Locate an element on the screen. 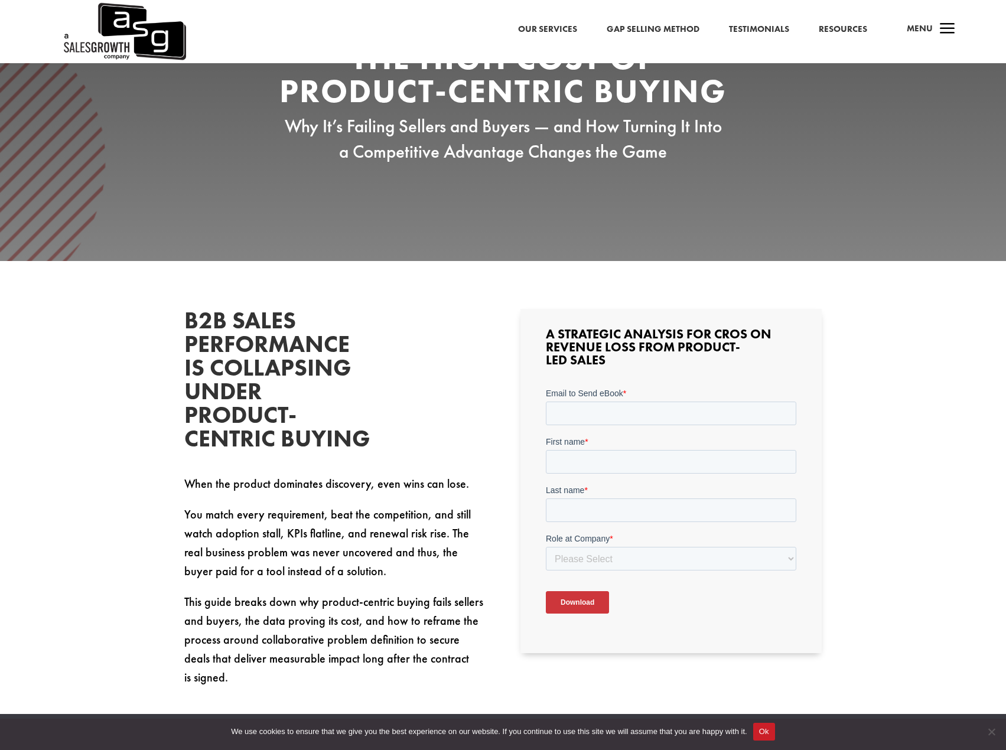  a: Our Services is located at coordinates (548, 30).